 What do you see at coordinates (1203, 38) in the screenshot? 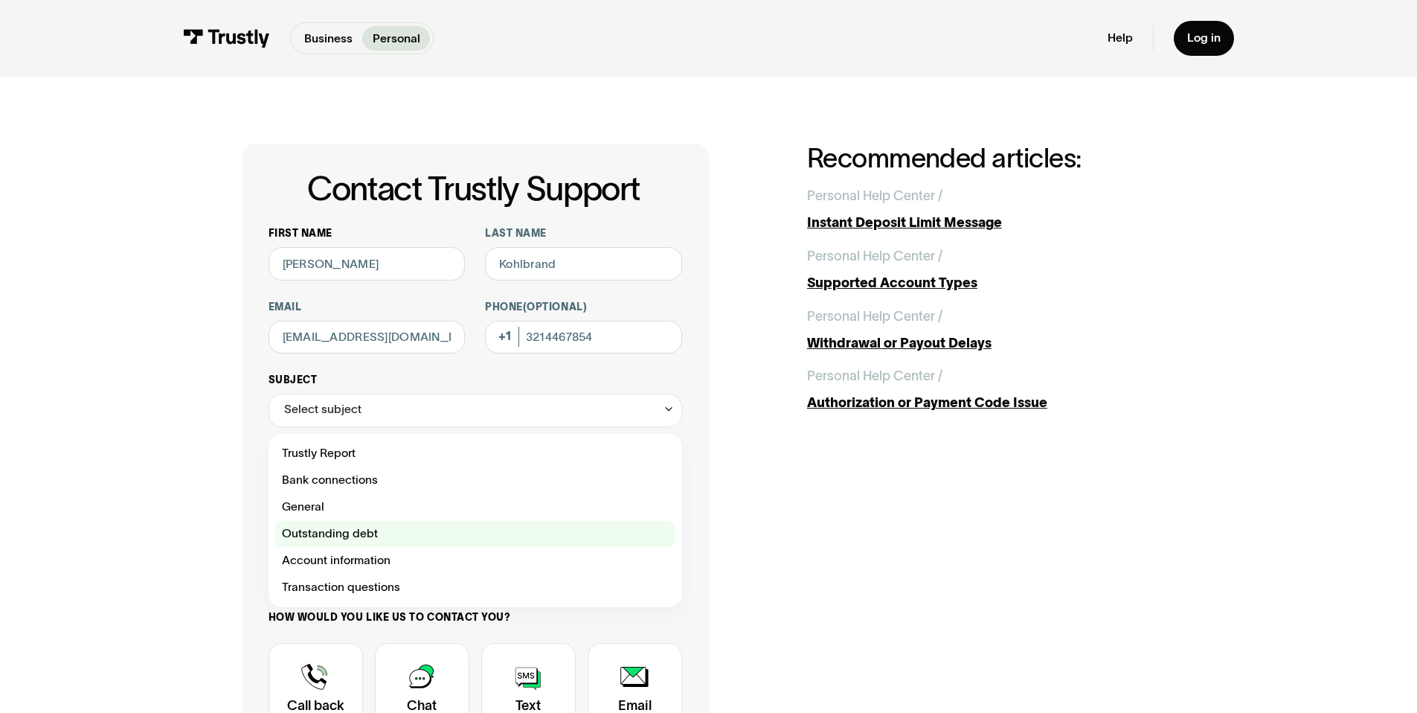
I see `div: Log in` at bounding box center [1203, 38].